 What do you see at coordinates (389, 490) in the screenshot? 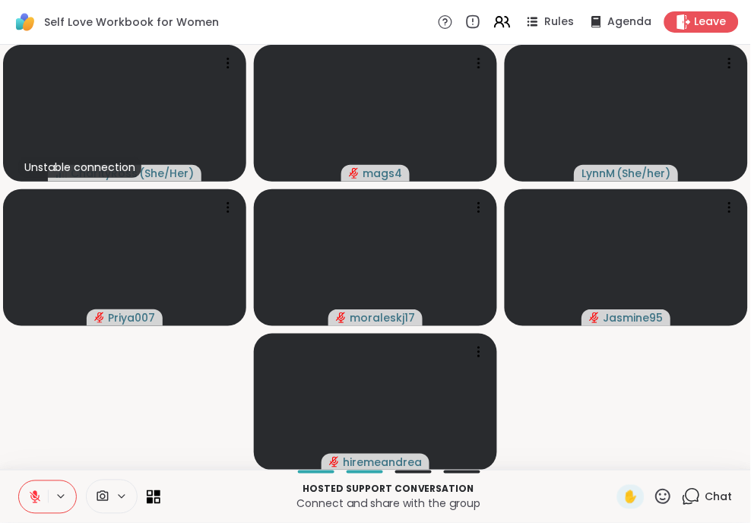
I see `p: Hosted support conversation` at bounding box center [389, 490].